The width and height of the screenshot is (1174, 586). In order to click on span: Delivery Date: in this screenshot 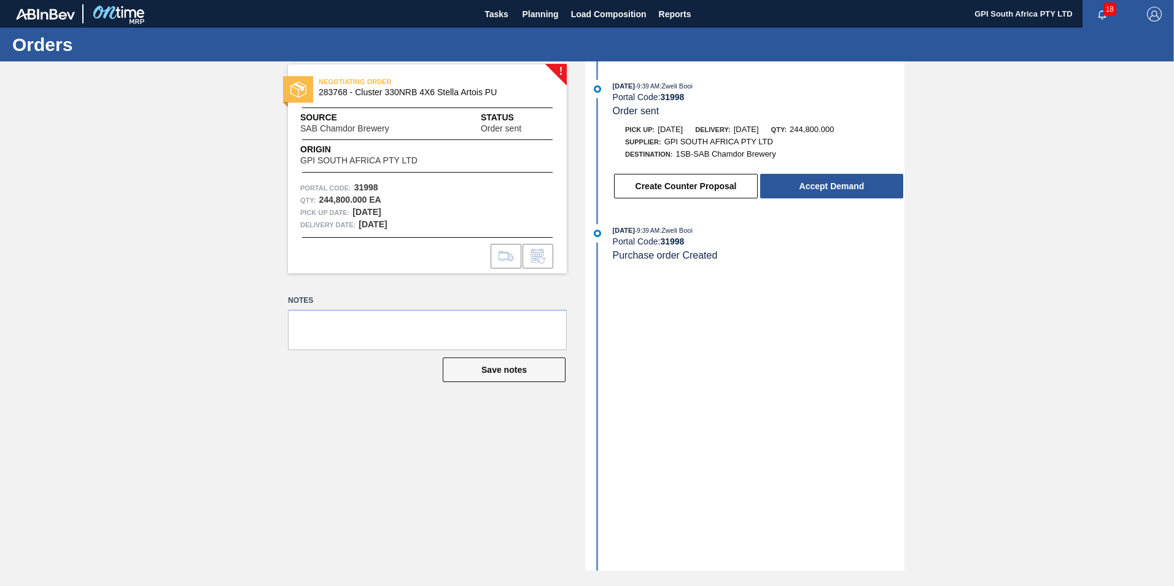, I will do `click(328, 225)`.